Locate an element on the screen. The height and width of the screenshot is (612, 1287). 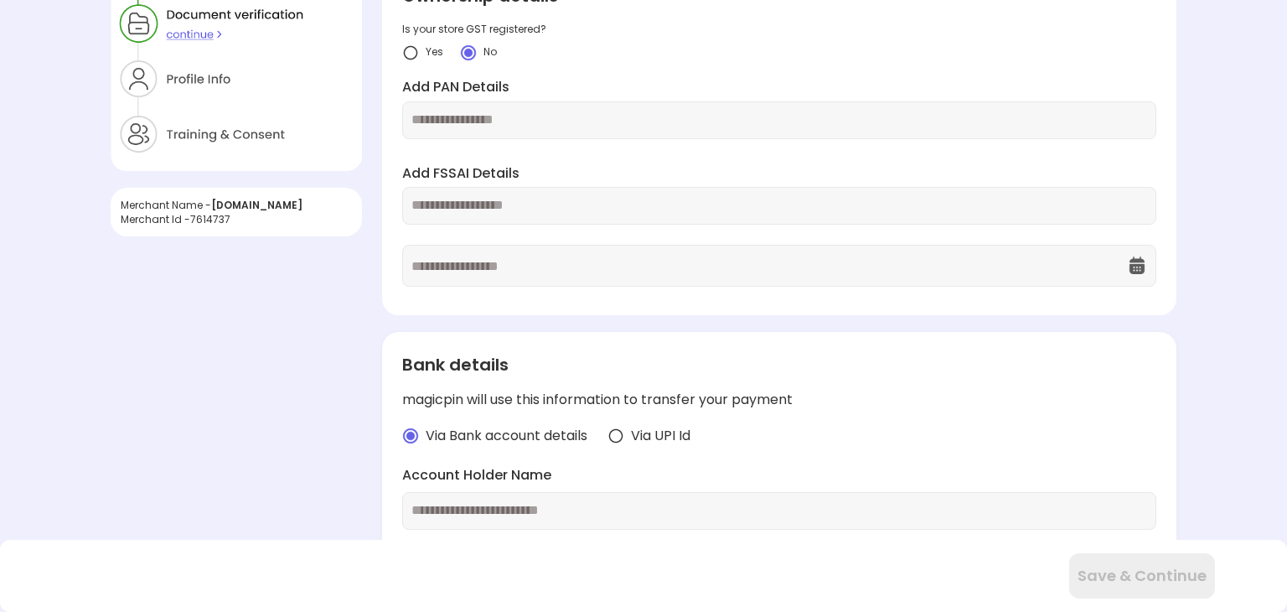
div: Merchant Id - 7614737 is located at coordinates (236, 219).